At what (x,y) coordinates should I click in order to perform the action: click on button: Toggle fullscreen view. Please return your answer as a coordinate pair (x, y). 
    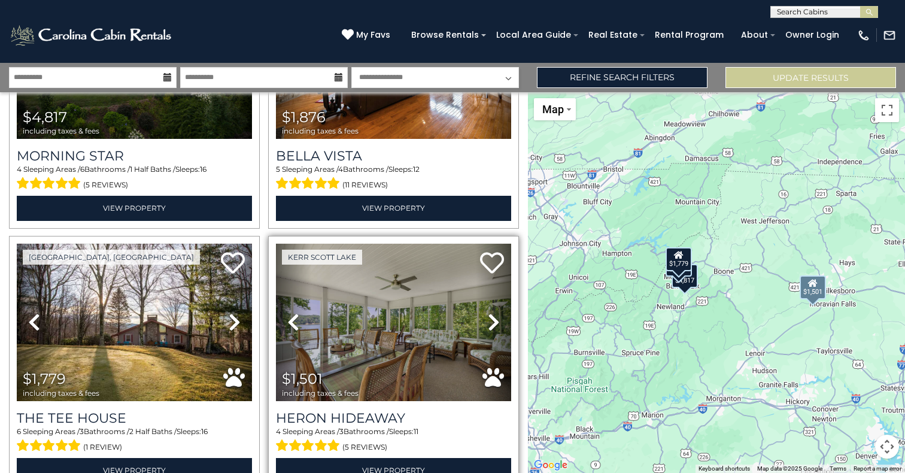
    Looking at the image, I should click on (887, 110).